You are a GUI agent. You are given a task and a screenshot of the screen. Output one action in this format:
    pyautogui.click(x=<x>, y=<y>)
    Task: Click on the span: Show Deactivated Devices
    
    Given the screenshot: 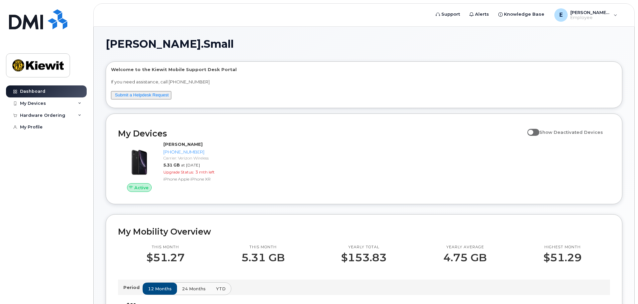 What is the action you would take?
    pyautogui.click(x=571, y=132)
    